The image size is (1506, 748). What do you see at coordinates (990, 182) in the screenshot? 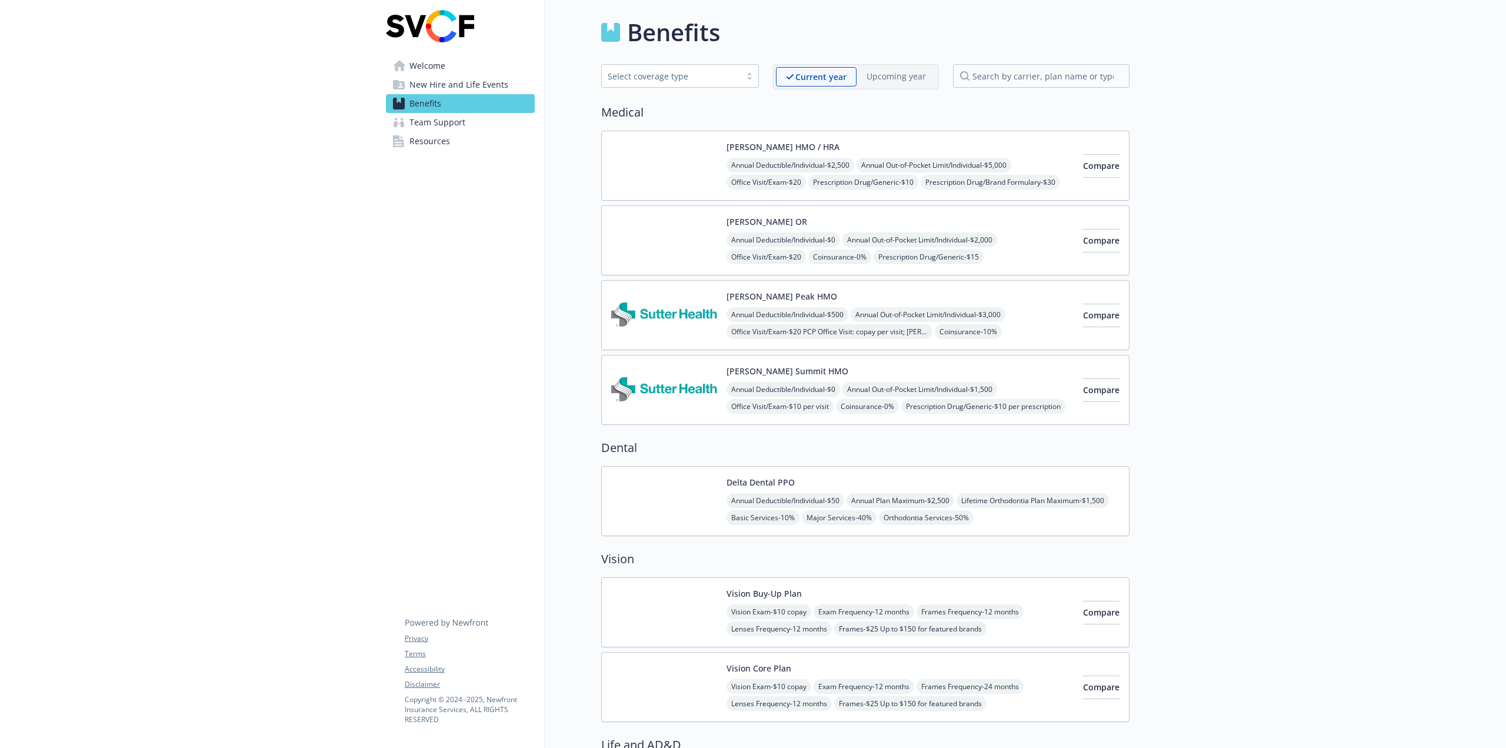
I see `span: Prescription Drug/Brand Formulary - $30` at bounding box center [990, 182].